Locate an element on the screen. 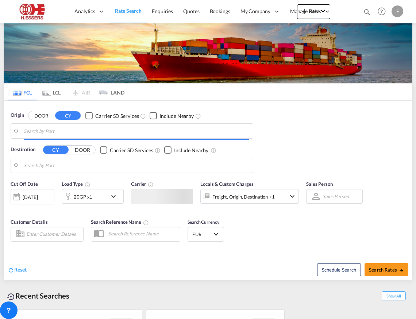 The image size is (416, 319). div: Freight Origin Destination Factory Stuffing is located at coordinates (243, 196).